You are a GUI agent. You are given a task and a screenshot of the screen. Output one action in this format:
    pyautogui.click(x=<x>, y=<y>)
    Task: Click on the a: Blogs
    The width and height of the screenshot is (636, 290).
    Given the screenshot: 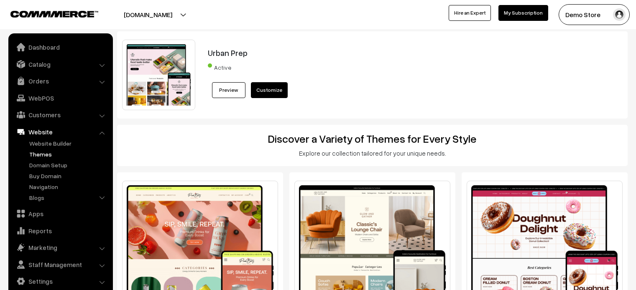 What is the action you would take?
    pyautogui.click(x=69, y=198)
    